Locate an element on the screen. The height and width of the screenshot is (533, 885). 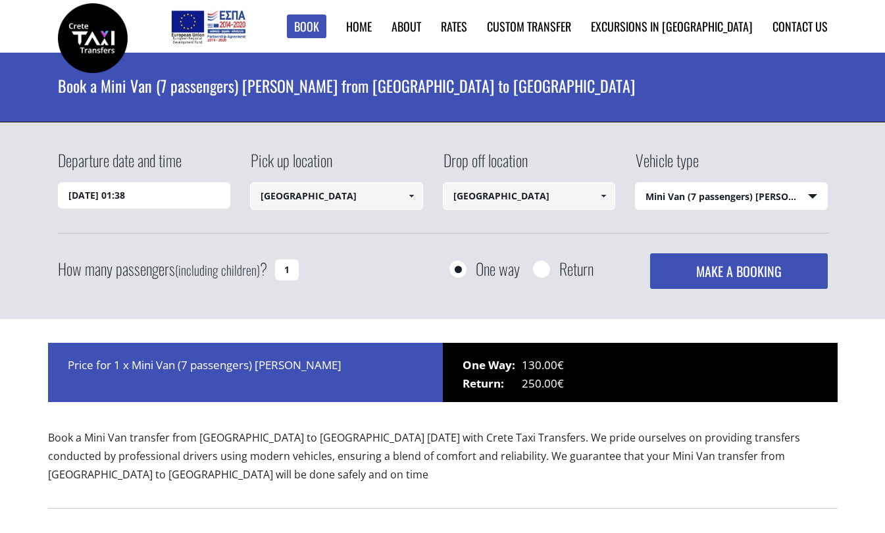
input: Select drop-off location is located at coordinates (529, 196).